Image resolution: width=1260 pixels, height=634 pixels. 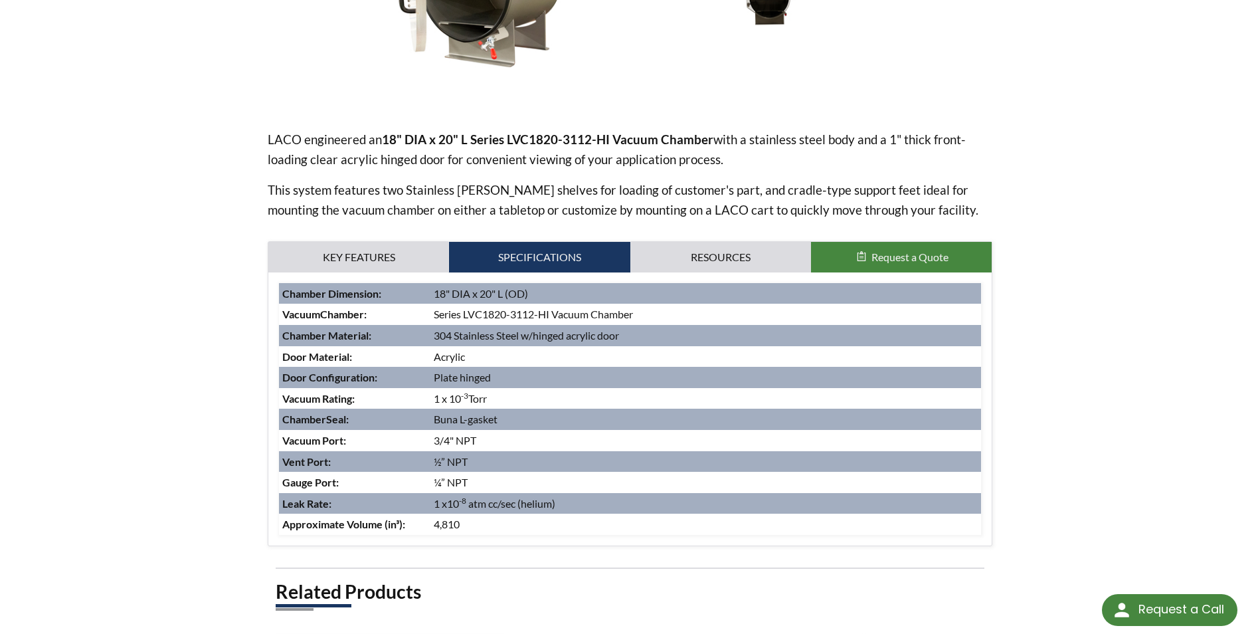 I want to click on td: Series LVC1820-3112-HI Vacuum Chamber, so click(x=706, y=314).